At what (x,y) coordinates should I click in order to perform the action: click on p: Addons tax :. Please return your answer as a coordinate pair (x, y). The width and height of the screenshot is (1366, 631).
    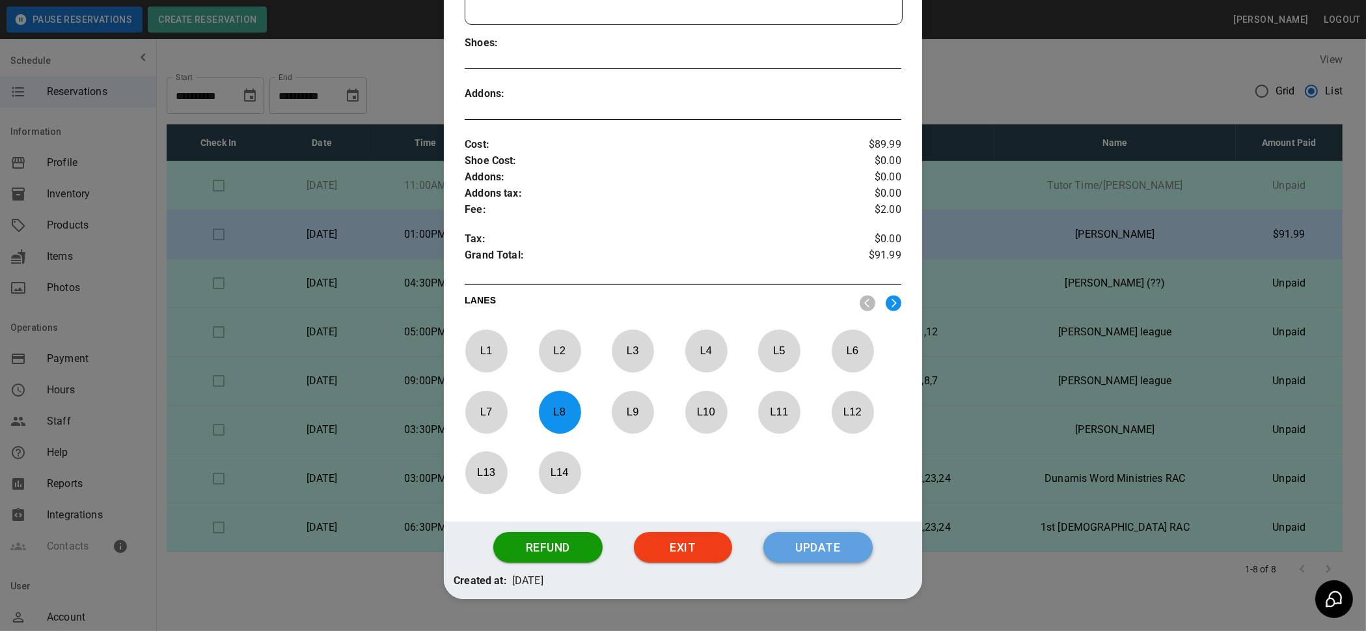
    Looking at the image, I should click on (646, 193).